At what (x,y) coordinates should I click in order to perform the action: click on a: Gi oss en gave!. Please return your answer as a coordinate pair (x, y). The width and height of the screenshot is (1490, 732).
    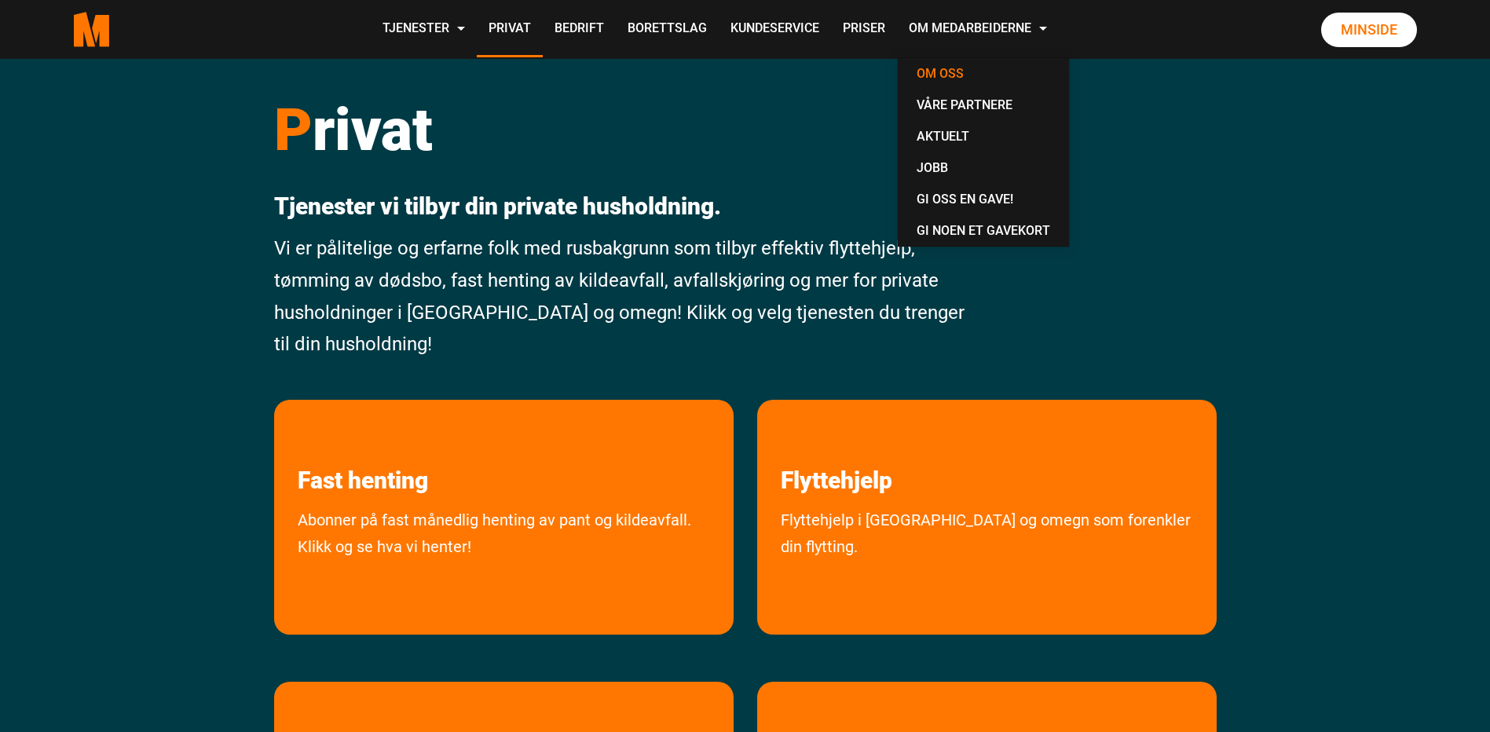
    Looking at the image, I should click on (984, 200).